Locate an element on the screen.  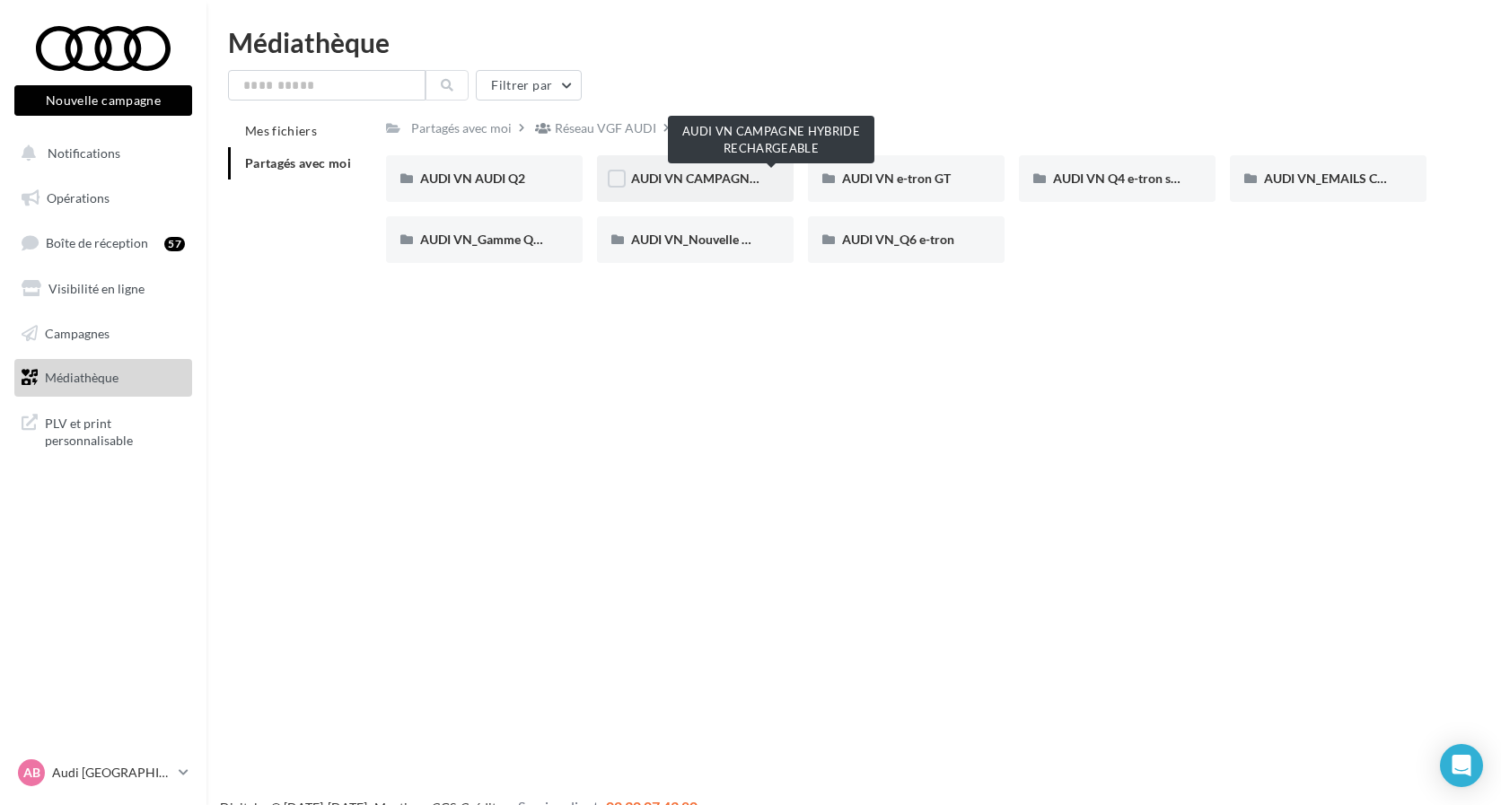
span: Notifications is located at coordinates (83, 153).